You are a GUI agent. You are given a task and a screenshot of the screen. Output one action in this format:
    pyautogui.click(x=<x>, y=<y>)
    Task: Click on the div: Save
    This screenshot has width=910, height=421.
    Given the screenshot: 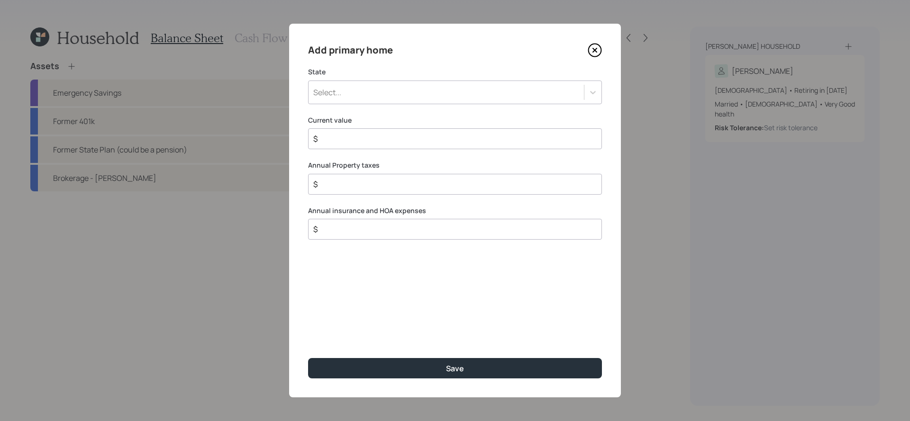 What is the action you would take?
    pyautogui.click(x=455, y=369)
    